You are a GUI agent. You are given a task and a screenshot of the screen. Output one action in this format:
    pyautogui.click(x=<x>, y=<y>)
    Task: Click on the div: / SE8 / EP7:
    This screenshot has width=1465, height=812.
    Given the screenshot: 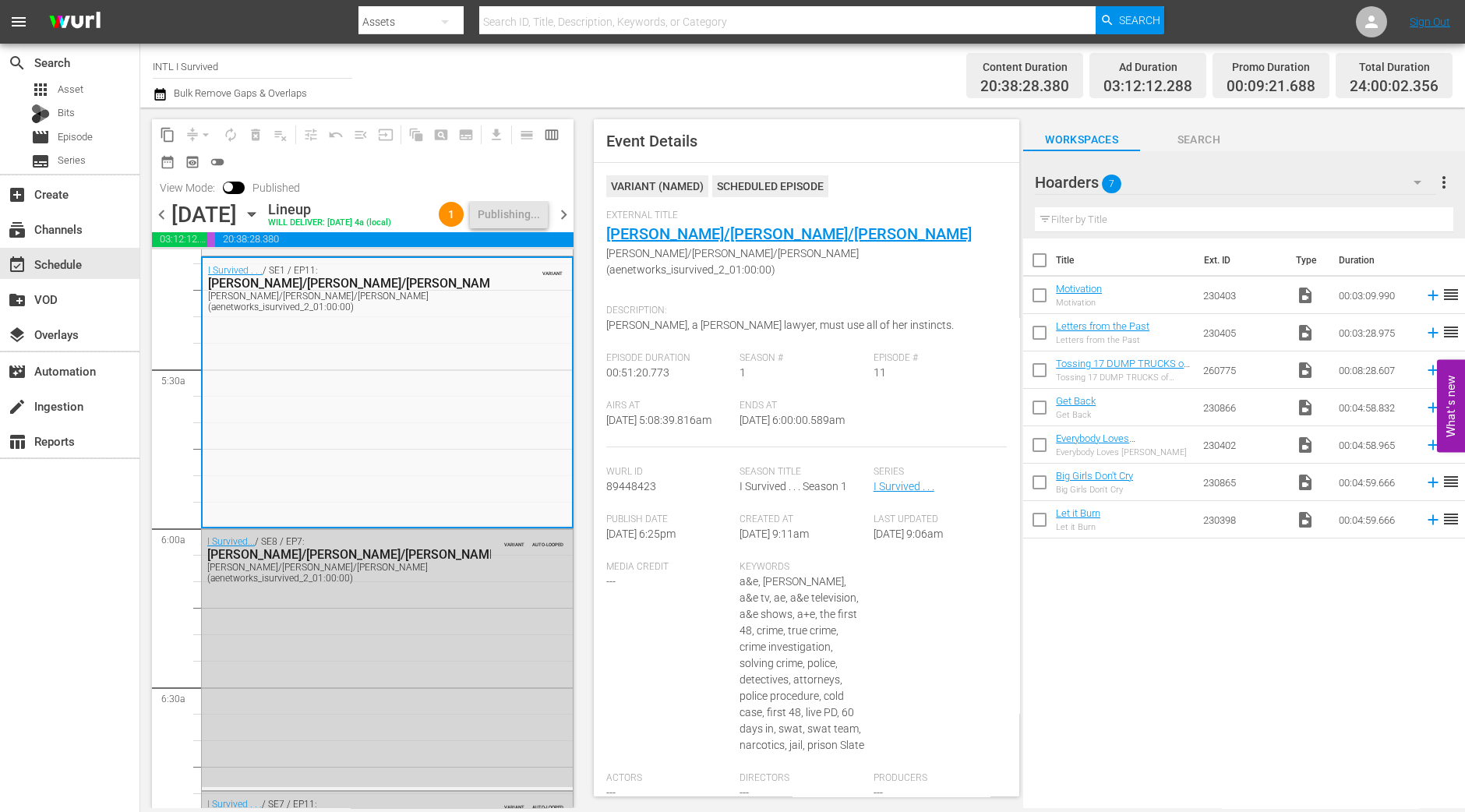 What is the action you would take?
    pyautogui.click(x=349, y=560)
    